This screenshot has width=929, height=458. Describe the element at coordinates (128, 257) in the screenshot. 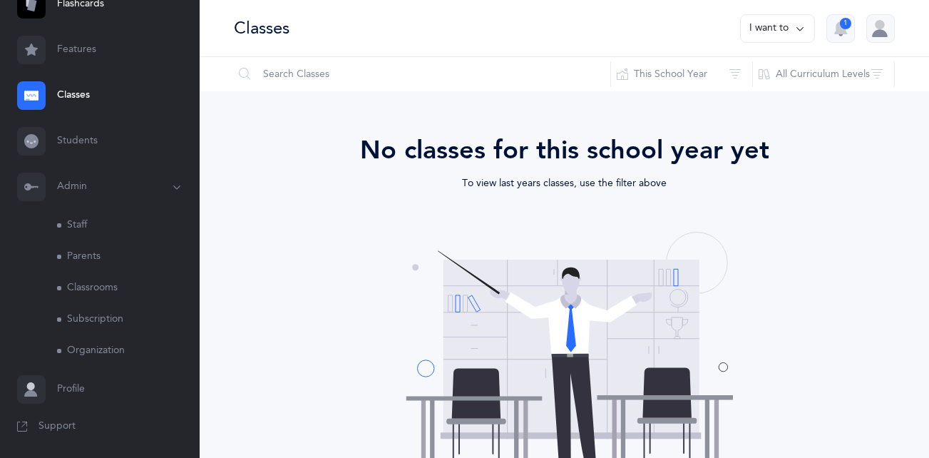

I see `a: Parents` at that location.